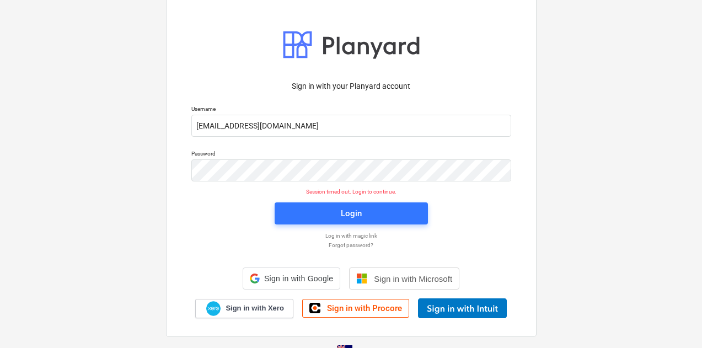 The width and height of the screenshot is (702, 348). Describe the element at coordinates (413, 278) in the screenshot. I see `span: Sign in with Microsoft` at that location.